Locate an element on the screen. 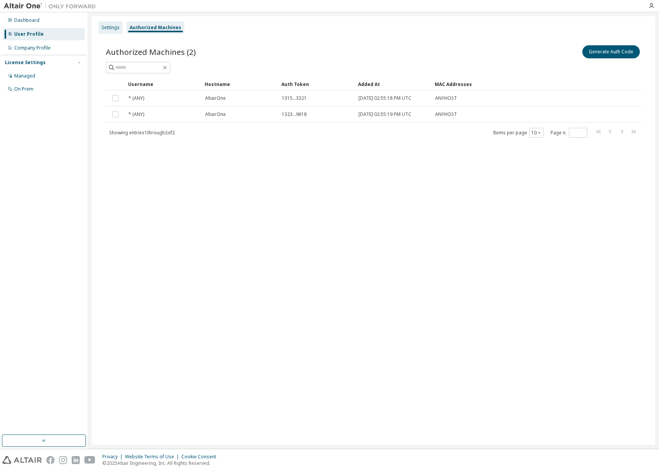  img: youtube.svg is located at coordinates (90, 459).